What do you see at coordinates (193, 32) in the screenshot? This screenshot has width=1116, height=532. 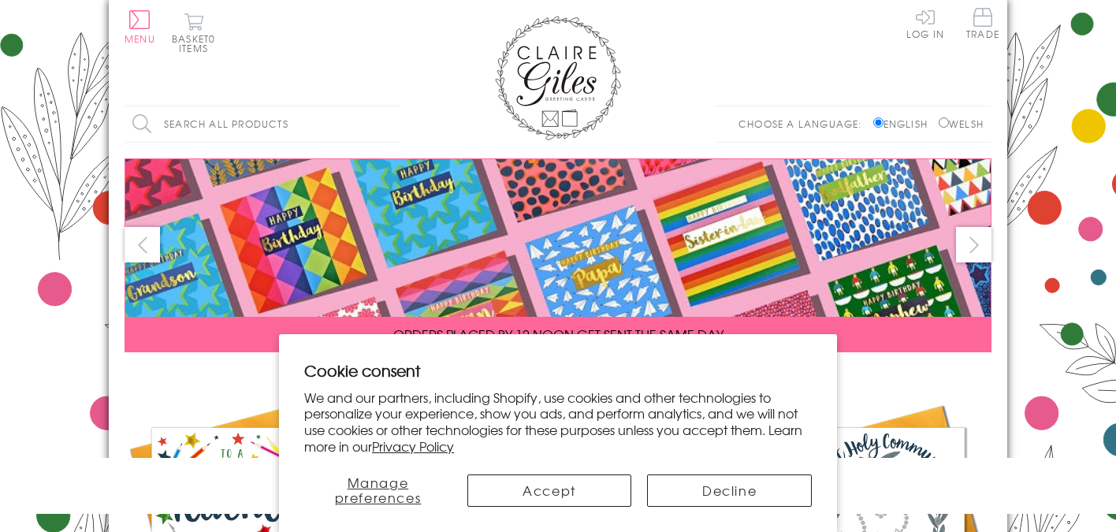 I see `button: Basket0 items` at bounding box center [193, 32].